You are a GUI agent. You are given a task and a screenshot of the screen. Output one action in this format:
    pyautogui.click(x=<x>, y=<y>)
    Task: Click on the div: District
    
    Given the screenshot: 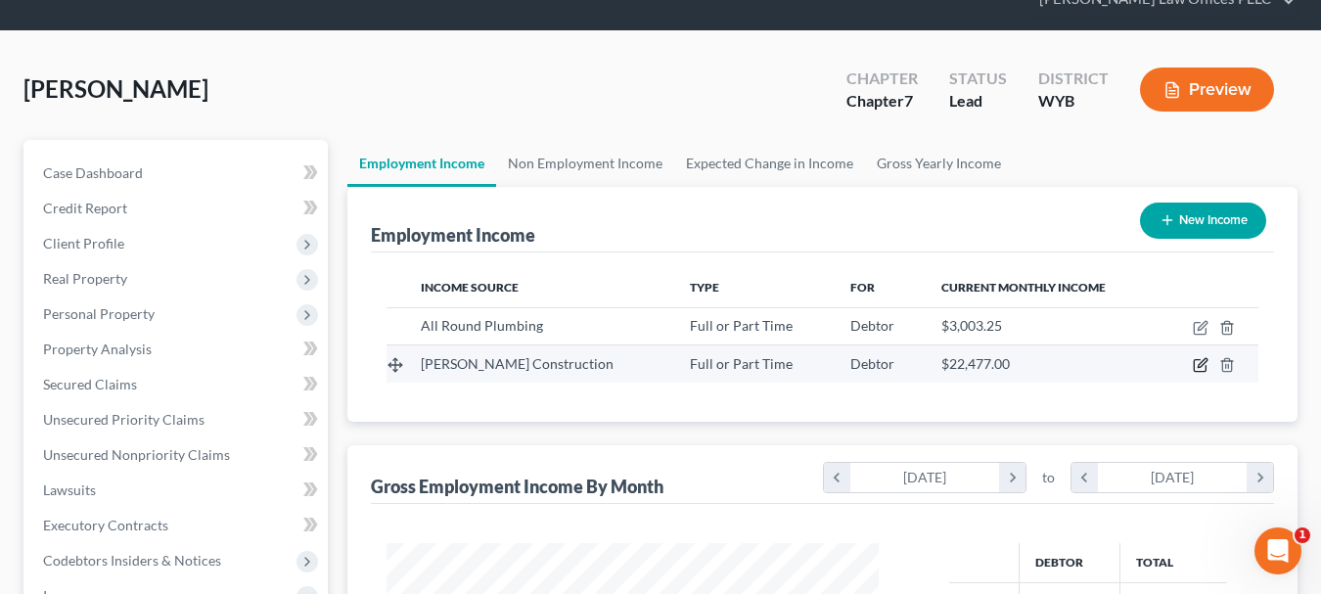 What is the action you would take?
    pyautogui.click(x=1073, y=78)
    